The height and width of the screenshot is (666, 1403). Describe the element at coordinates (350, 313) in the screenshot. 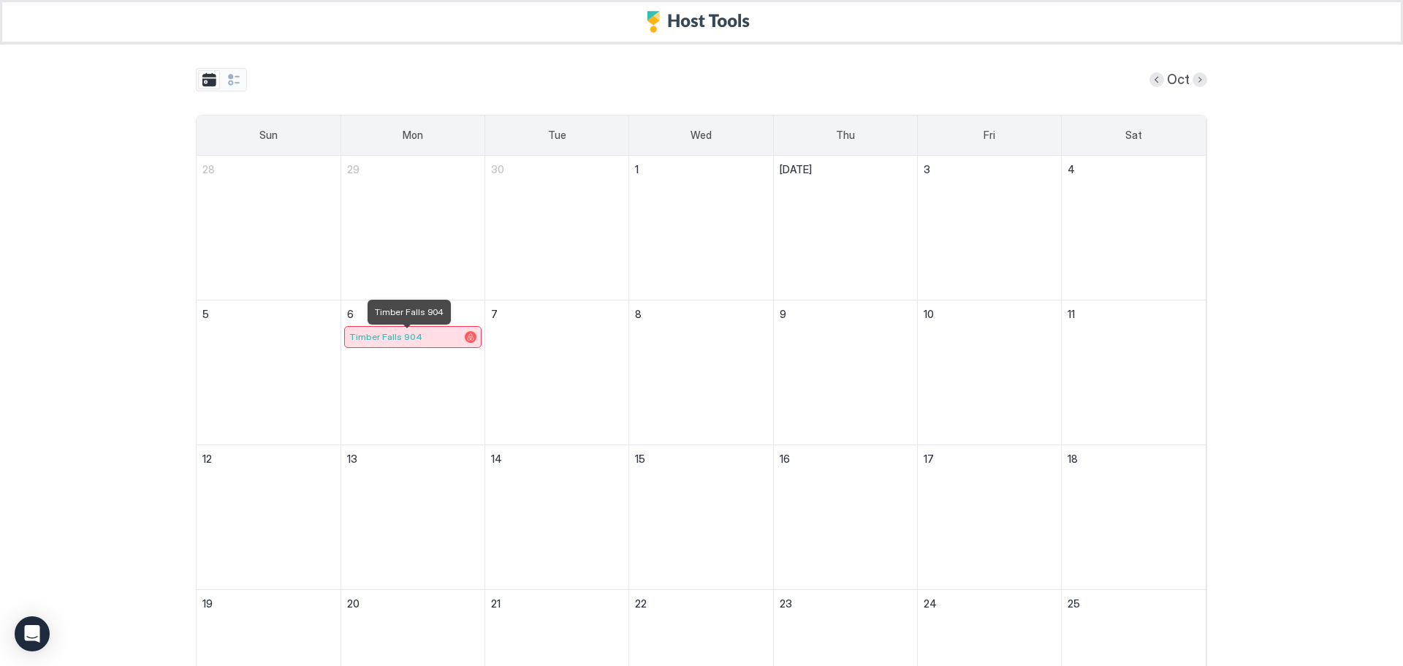

I see `span: 6` at that location.